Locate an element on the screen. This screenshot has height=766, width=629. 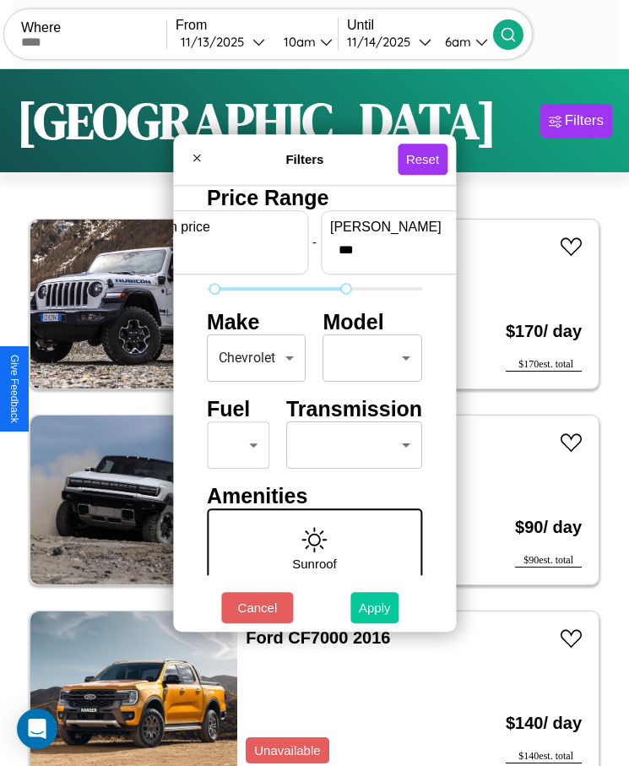
div: Open Intercom Messenger is located at coordinates (37, 729).